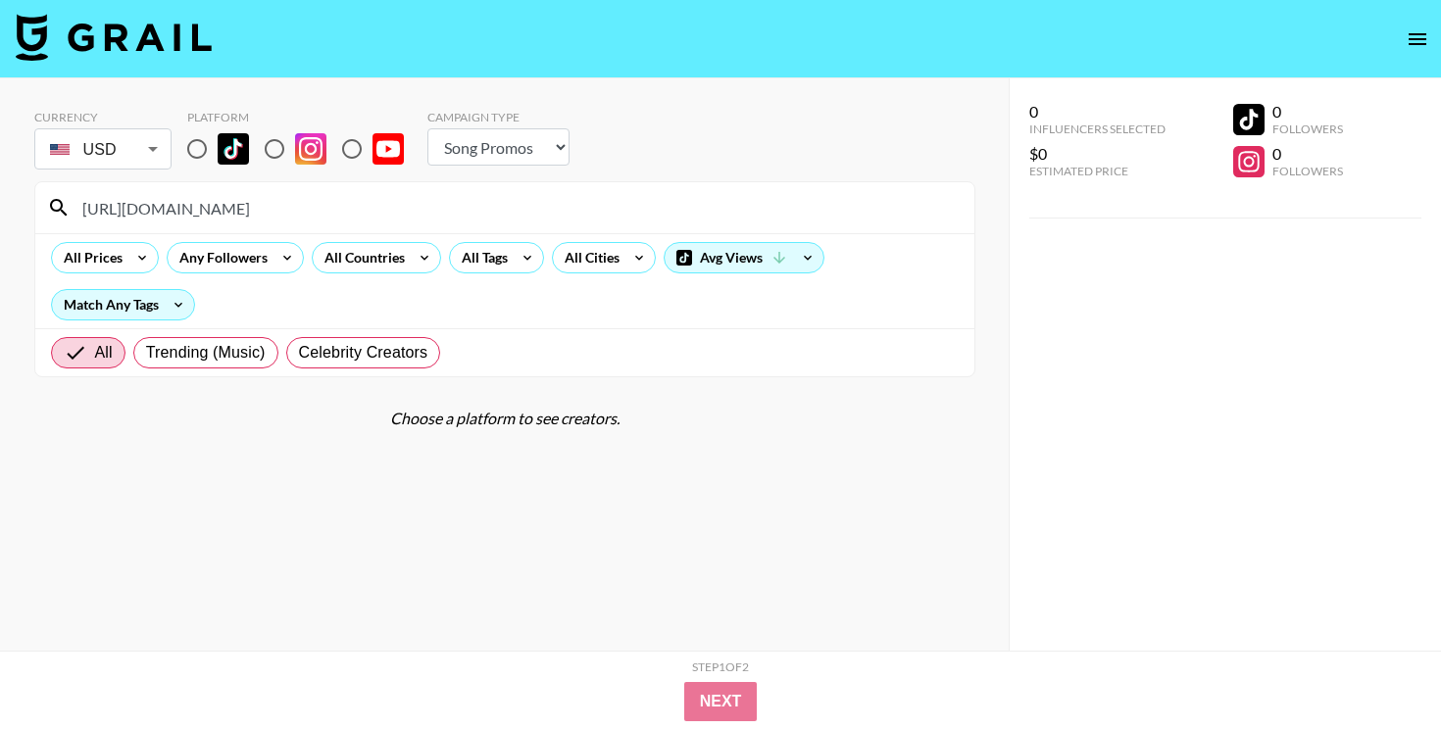 The height and width of the screenshot is (729, 1441). I want to click on input: Search by User Name, so click(517, 208).